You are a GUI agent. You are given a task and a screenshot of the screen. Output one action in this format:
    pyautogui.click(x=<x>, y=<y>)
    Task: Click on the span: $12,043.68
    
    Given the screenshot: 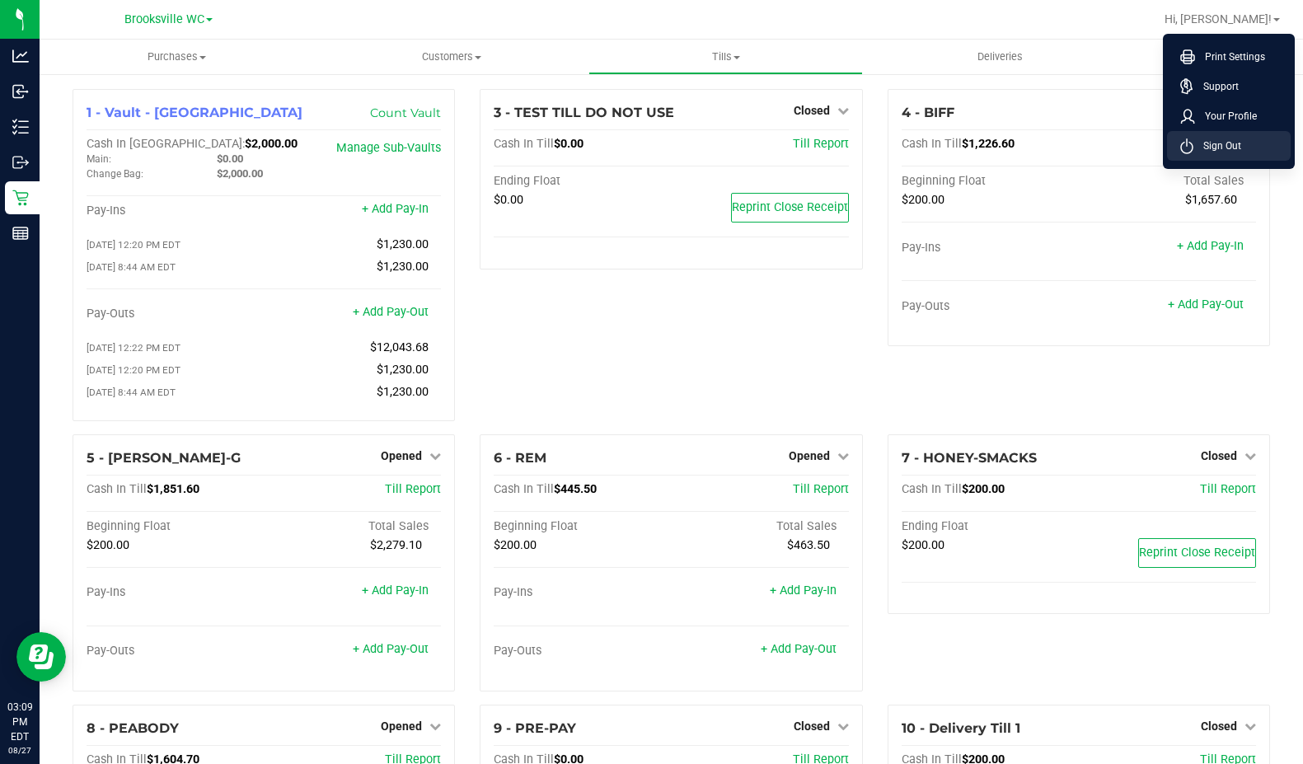 What is the action you would take?
    pyautogui.click(x=399, y=347)
    